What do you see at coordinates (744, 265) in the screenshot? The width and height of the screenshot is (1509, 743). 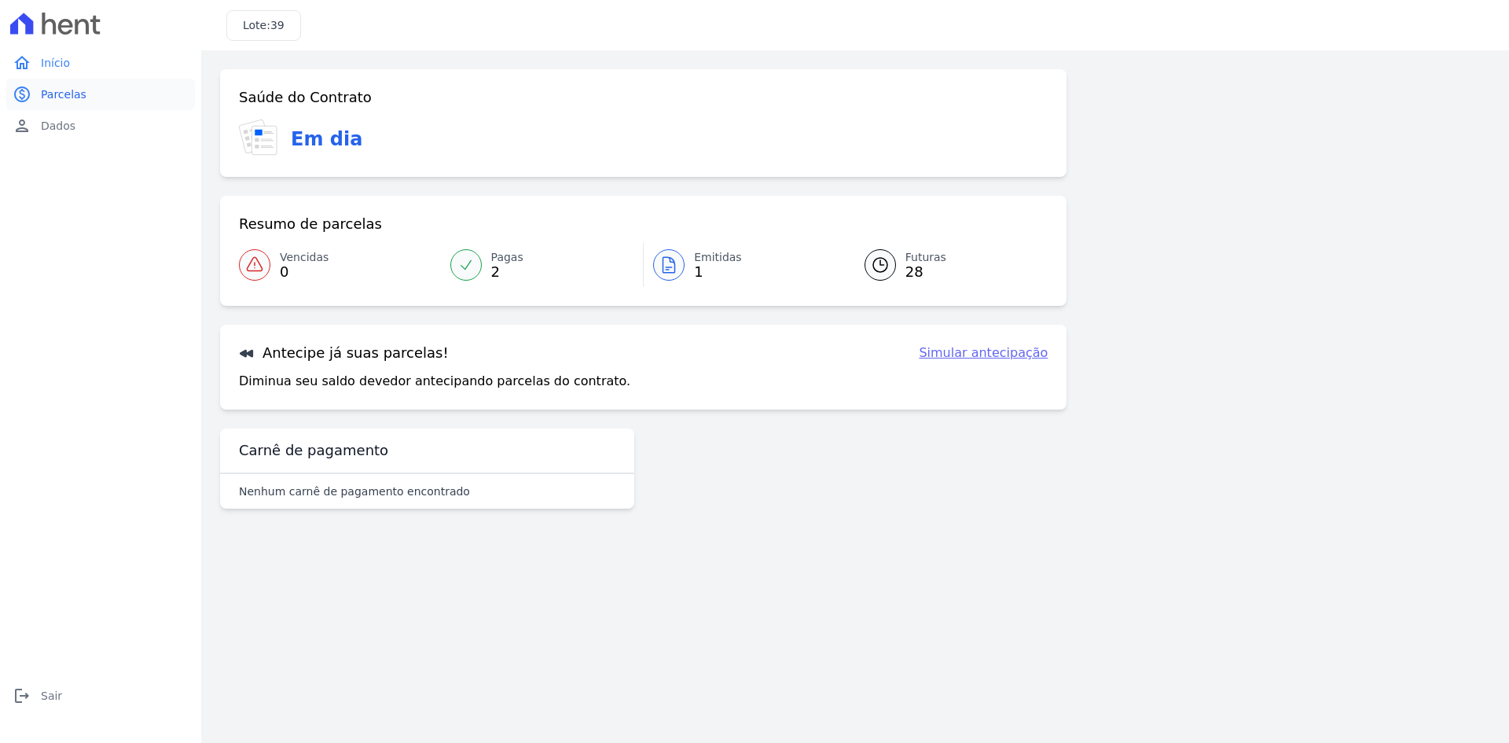 I see `a: Emitidas 1` at bounding box center [744, 265].